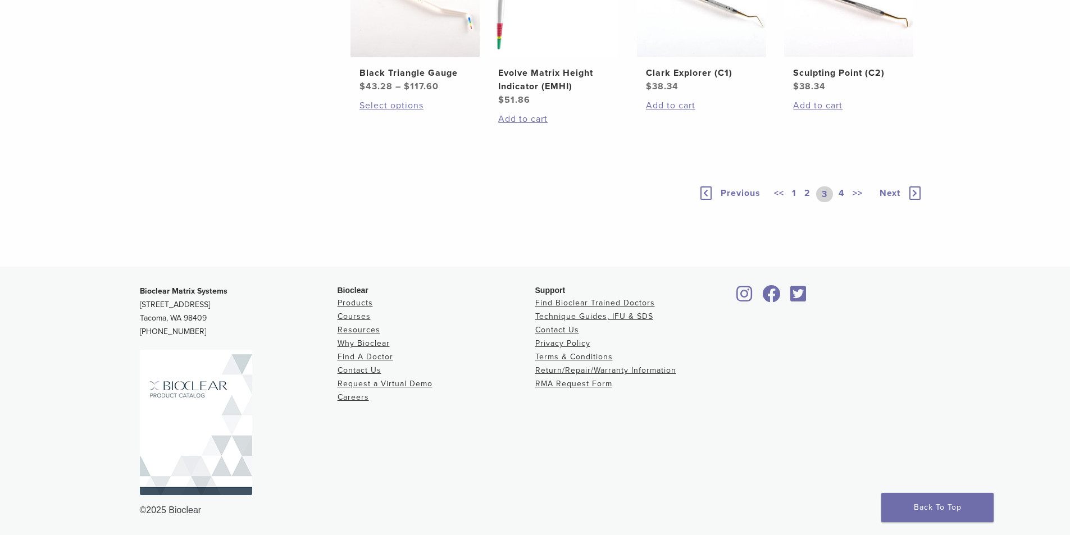 The image size is (1070, 535). Describe the element at coordinates (890, 193) in the screenshot. I see `span: Next` at that location.